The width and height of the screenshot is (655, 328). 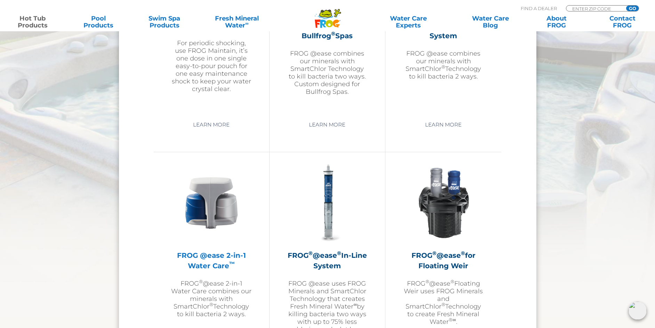 What do you see at coordinates (443, 261) in the screenshot?
I see `h2: FROG @ease for Floating Weir` at bounding box center [443, 261].